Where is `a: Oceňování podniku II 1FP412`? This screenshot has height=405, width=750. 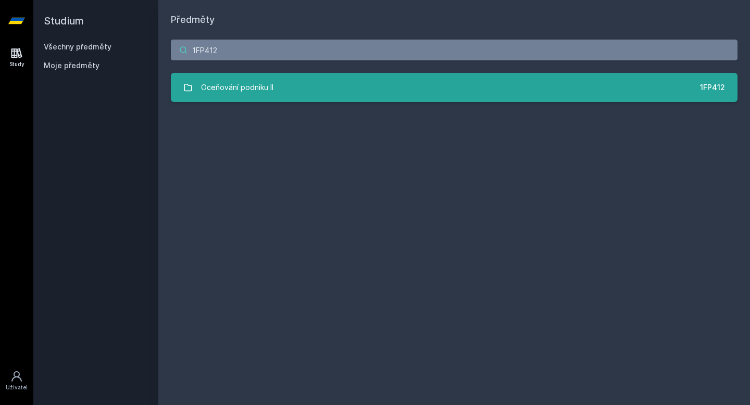 a: Oceňování podniku II 1FP412 is located at coordinates (454, 88).